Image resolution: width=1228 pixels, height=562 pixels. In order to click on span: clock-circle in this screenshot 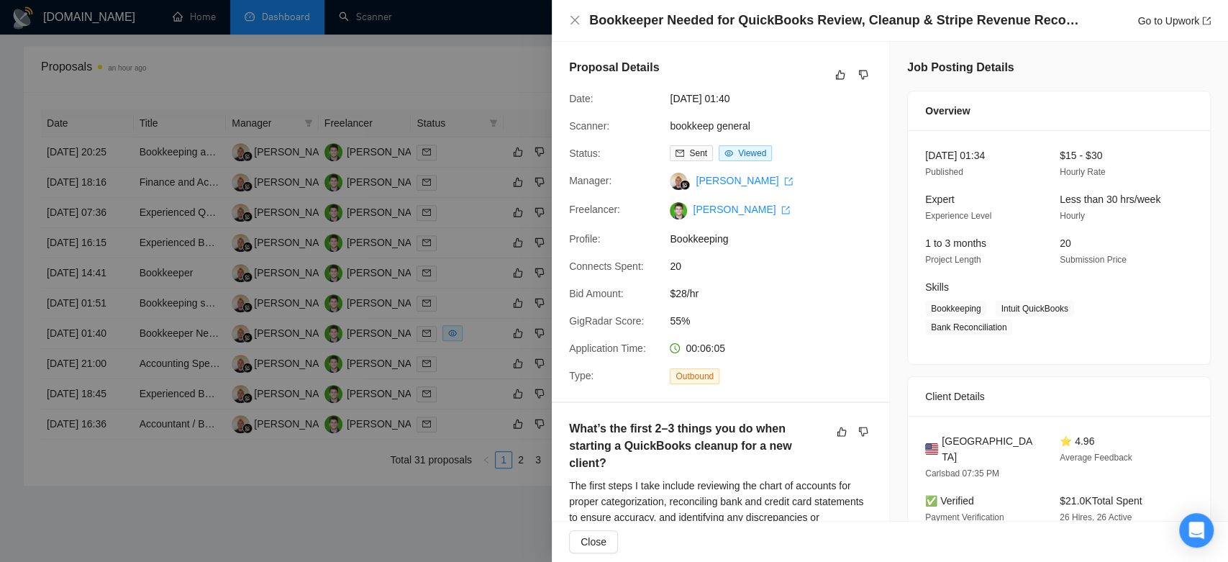, I will do `click(675, 348)`.